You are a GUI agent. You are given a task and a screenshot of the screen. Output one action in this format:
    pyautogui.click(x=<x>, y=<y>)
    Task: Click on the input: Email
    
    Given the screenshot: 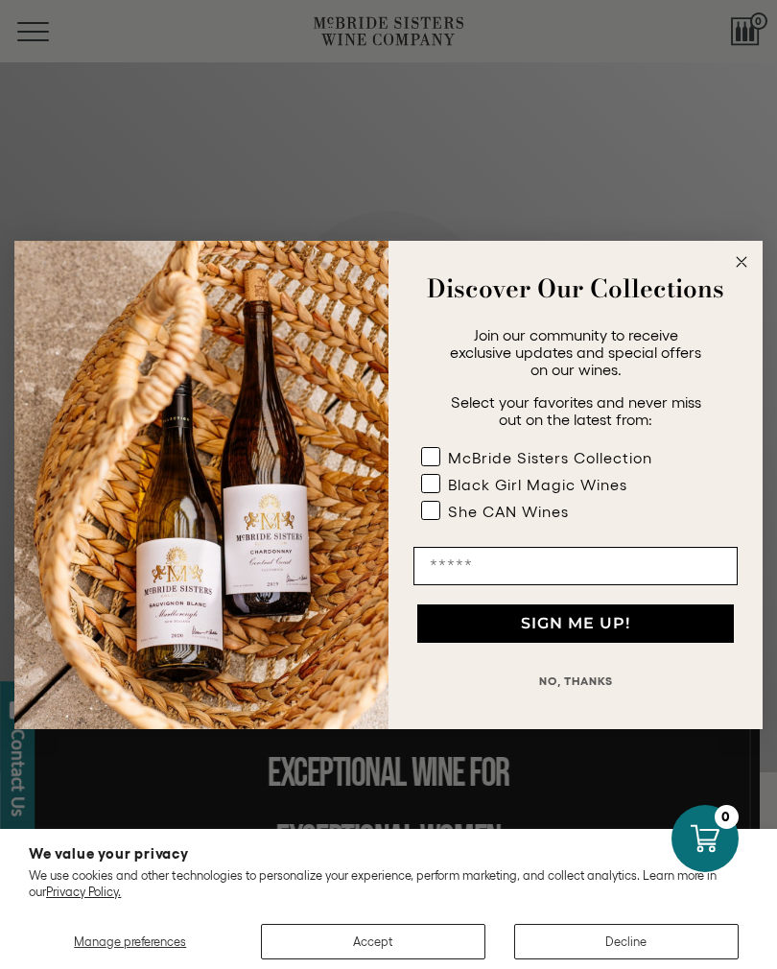 What is the action you would take?
    pyautogui.click(x=576, y=566)
    